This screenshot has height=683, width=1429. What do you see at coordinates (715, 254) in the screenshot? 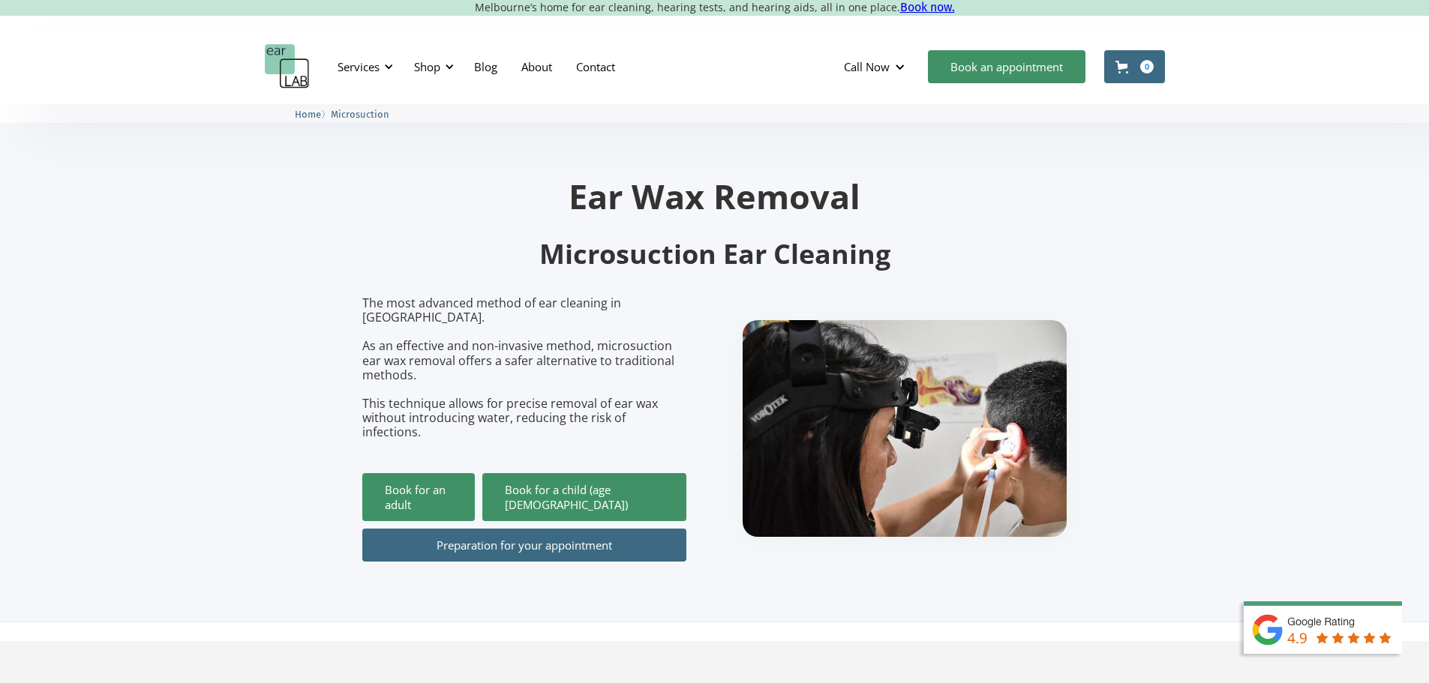
I see `h2: Microsuction Ear Cleaning` at bounding box center [715, 254].